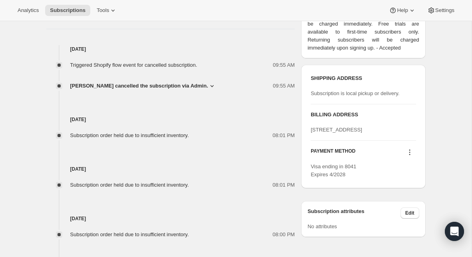 This screenshot has height=257, width=472. Describe the element at coordinates (409, 213) in the screenshot. I see `button: Edit` at that location.